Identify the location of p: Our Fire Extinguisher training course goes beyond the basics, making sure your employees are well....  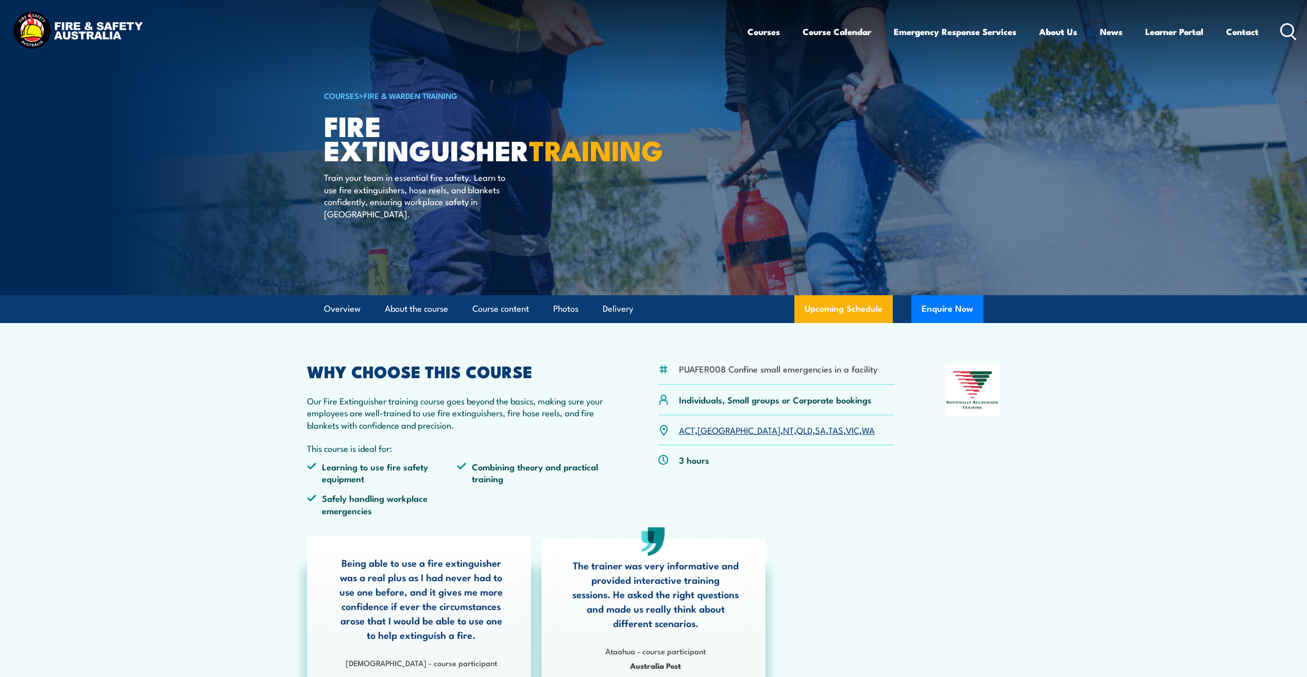
(457, 413).